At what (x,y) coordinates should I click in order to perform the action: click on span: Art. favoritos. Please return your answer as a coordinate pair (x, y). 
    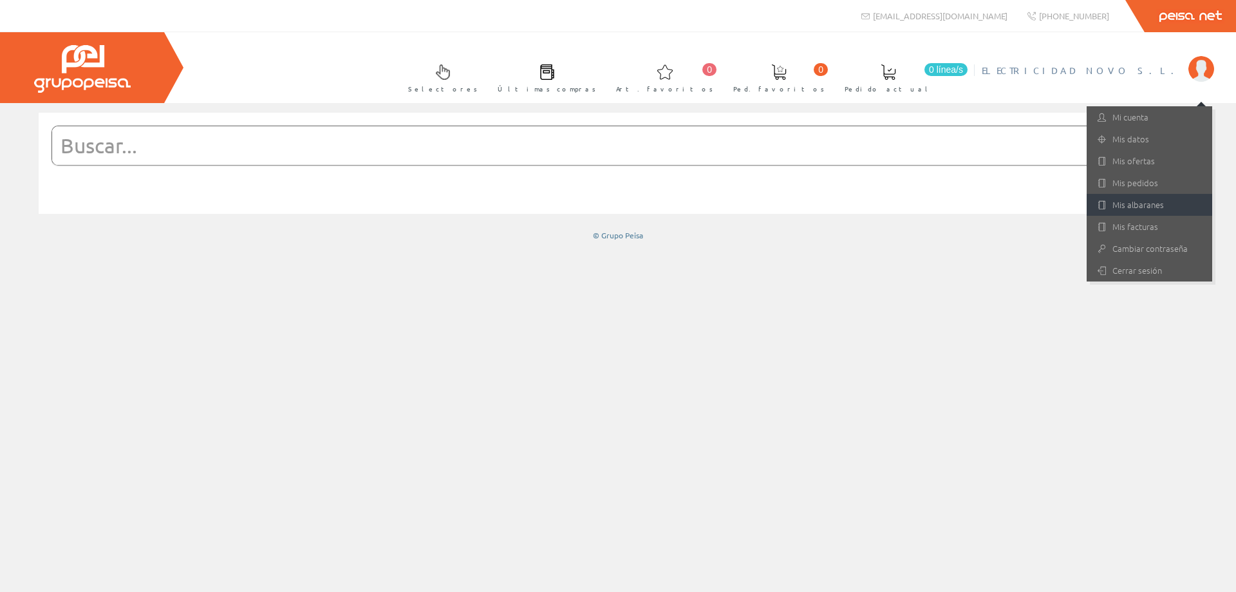
    Looking at the image, I should click on (664, 89).